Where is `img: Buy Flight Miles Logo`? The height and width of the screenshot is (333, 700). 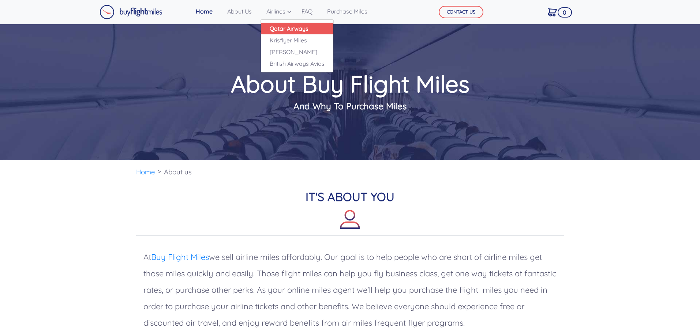 img: Buy Flight Miles Logo is located at coordinates (131, 12).